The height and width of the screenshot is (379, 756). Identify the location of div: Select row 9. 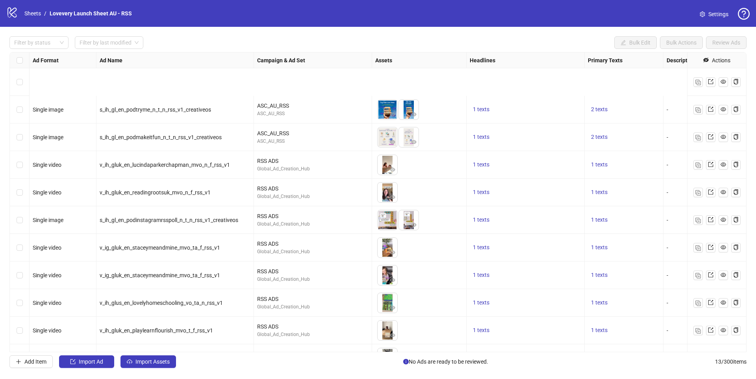
(20, 303).